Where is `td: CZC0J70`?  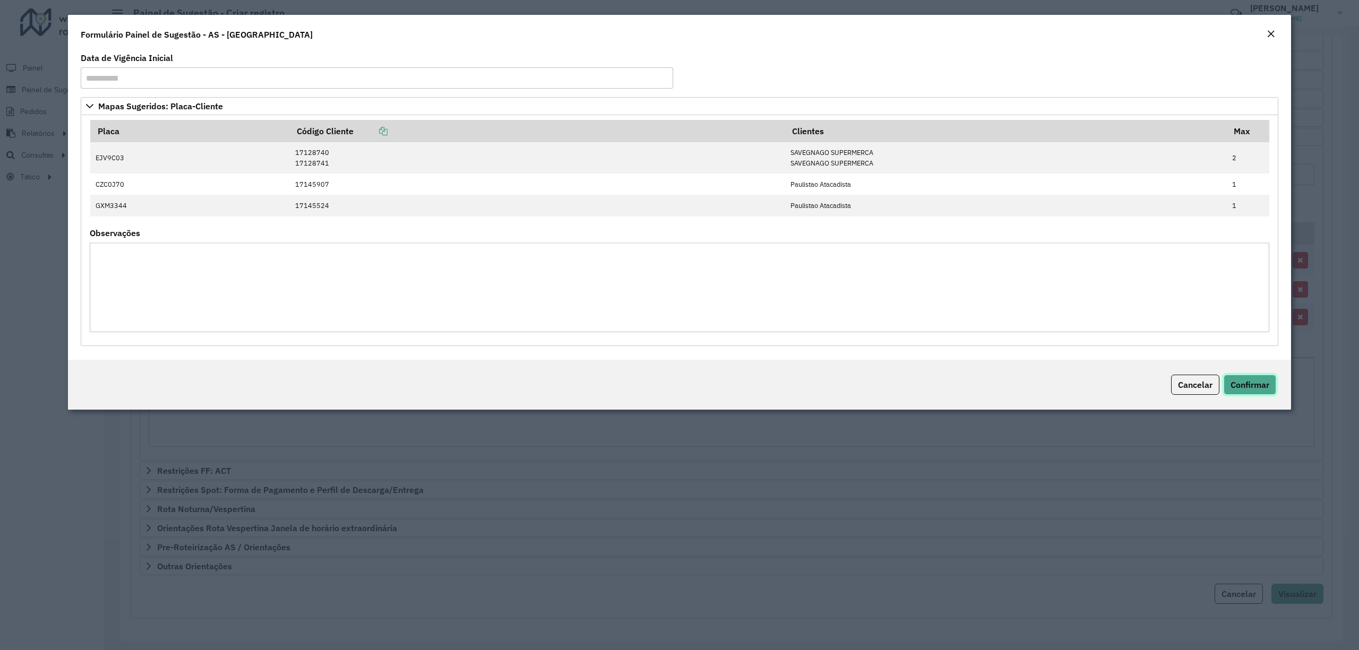
td: CZC0J70 is located at coordinates (190, 184).